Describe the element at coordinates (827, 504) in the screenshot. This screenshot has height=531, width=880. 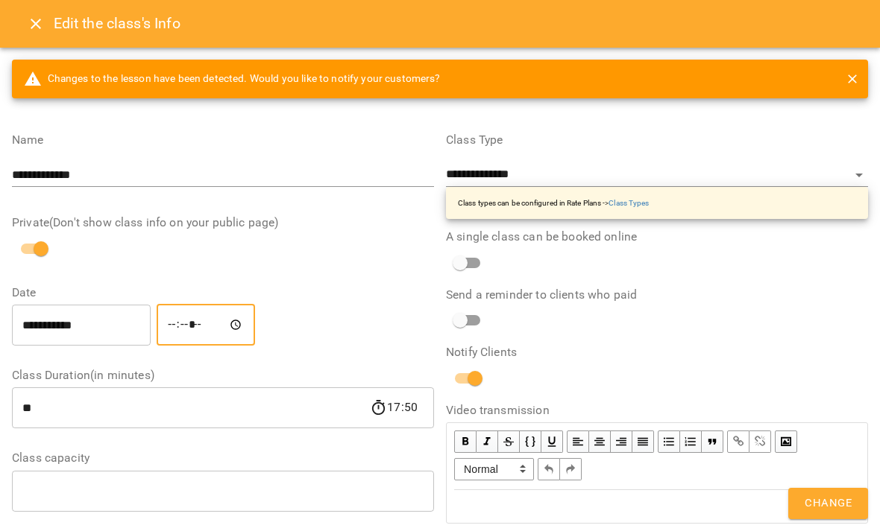
I see `button: Change` at that location.